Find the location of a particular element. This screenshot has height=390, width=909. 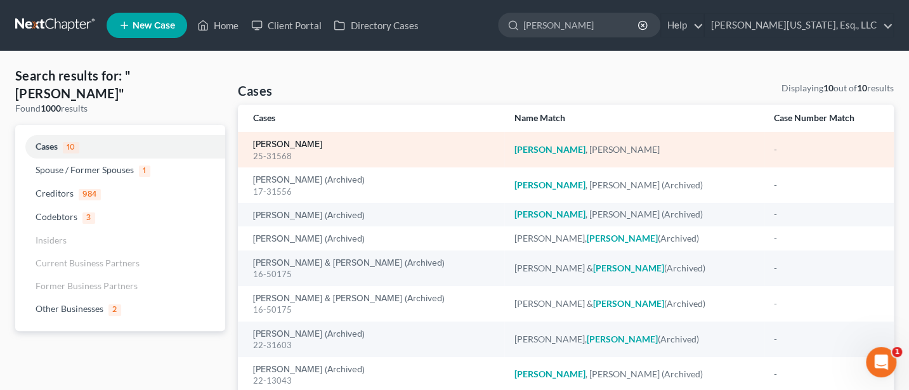

span: Cases is located at coordinates (46, 146).